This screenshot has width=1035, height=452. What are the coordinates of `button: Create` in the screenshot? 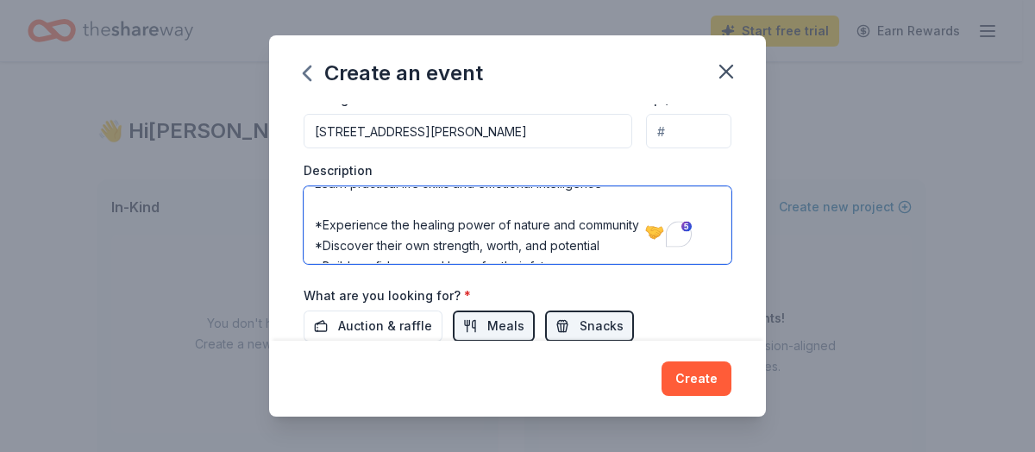 It's located at (696, 379).